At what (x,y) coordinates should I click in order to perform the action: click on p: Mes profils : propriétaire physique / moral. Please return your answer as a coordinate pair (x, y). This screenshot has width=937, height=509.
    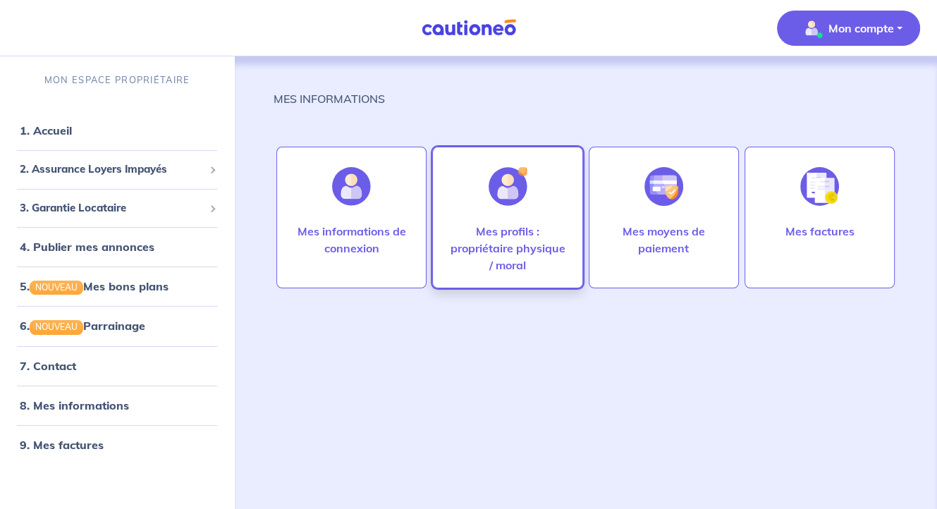
    Looking at the image, I should click on (507, 248).